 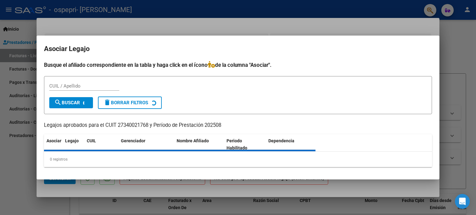 What do you see at coordinates (238, 159) in the screenshot?
I see `div: 0 registros` at bounding box center [238, 159].